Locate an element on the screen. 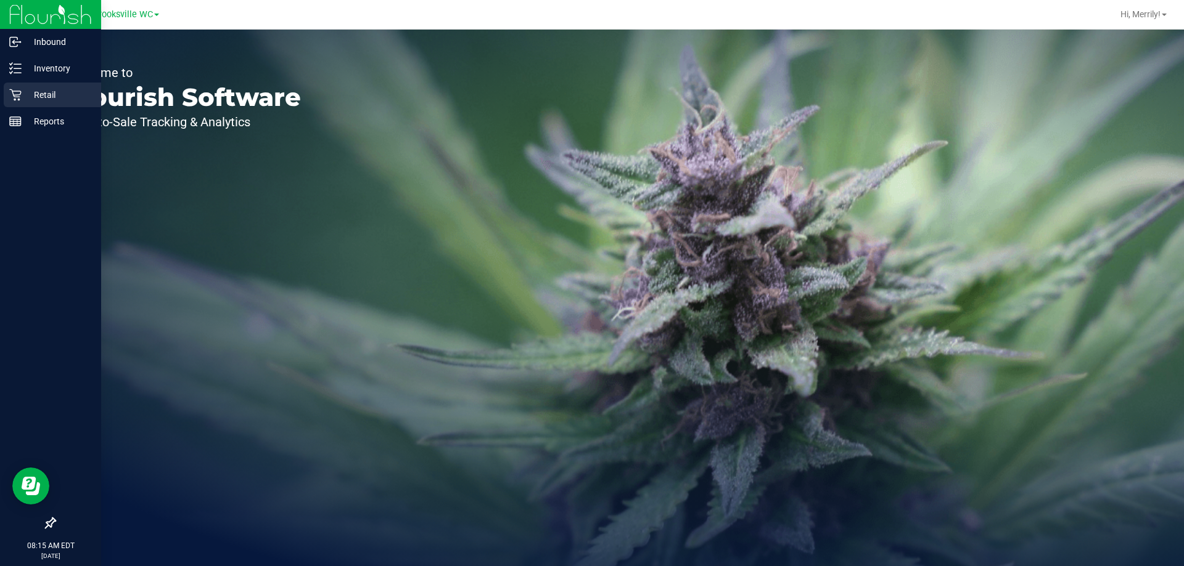 This screenshot has height=566, width=1184. p: Retail is located at coordinates (59, 95).